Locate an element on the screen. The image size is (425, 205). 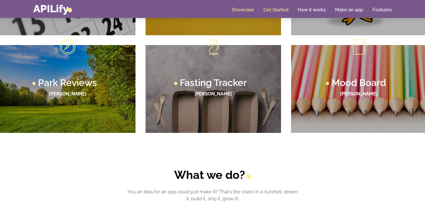
h3: Mood Board is located at coordinates (359, 83).